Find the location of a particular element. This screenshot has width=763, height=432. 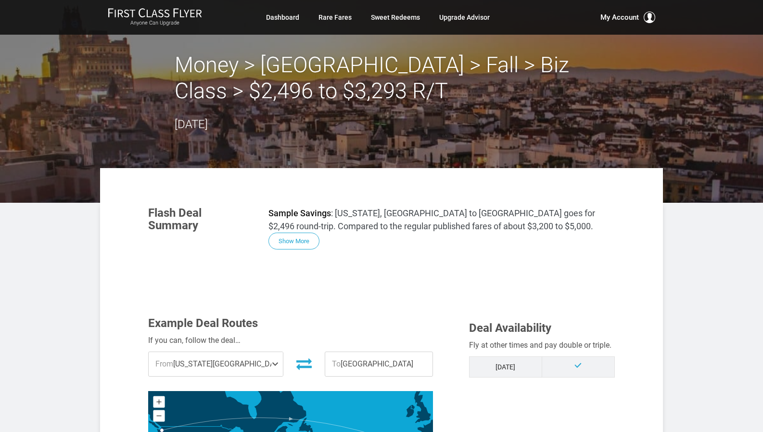

a: First Class FlyerAnyone Can Upgrade is located at coordinates (155, 17).